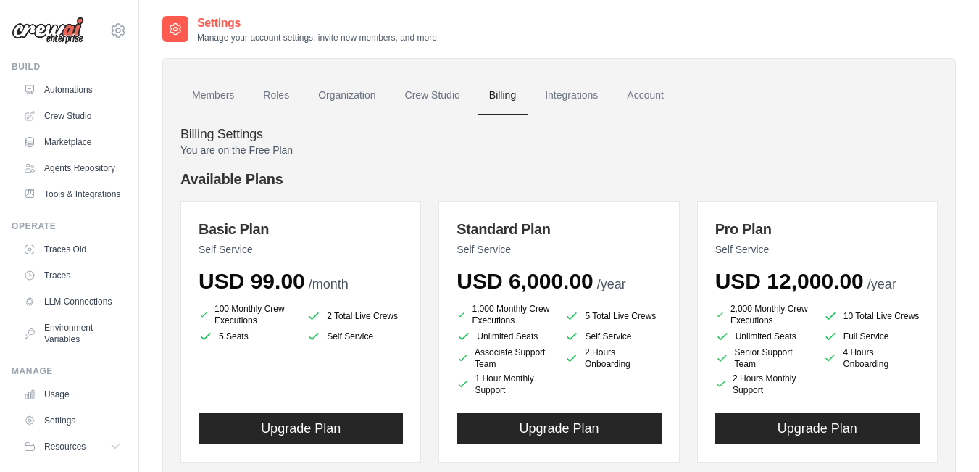 The image size is (979, 472). Describe the element at coordinates (354, 316) in the screenshot. I see `li: 2 Total Live Crews` at that location.